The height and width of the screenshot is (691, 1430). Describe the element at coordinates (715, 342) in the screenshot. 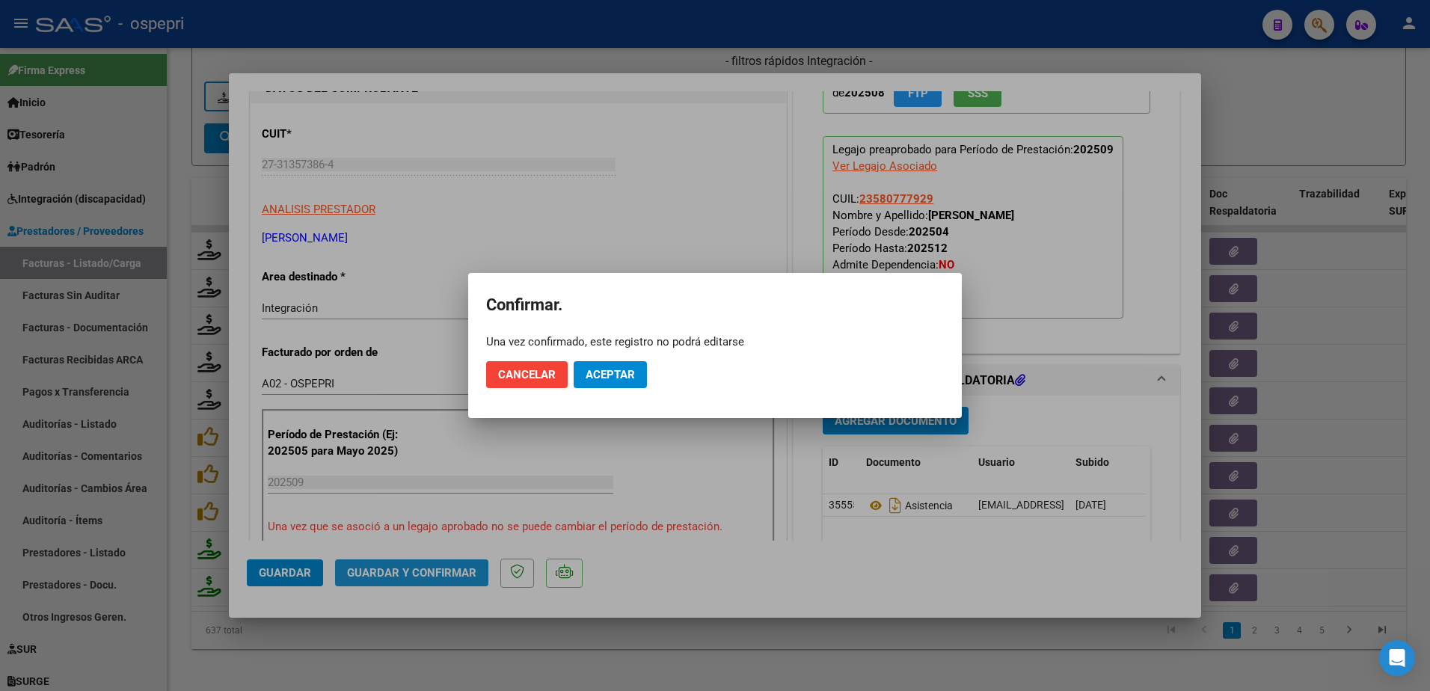

I see `div: Una vez confirmado, este registro no podrá editarse` at that location.